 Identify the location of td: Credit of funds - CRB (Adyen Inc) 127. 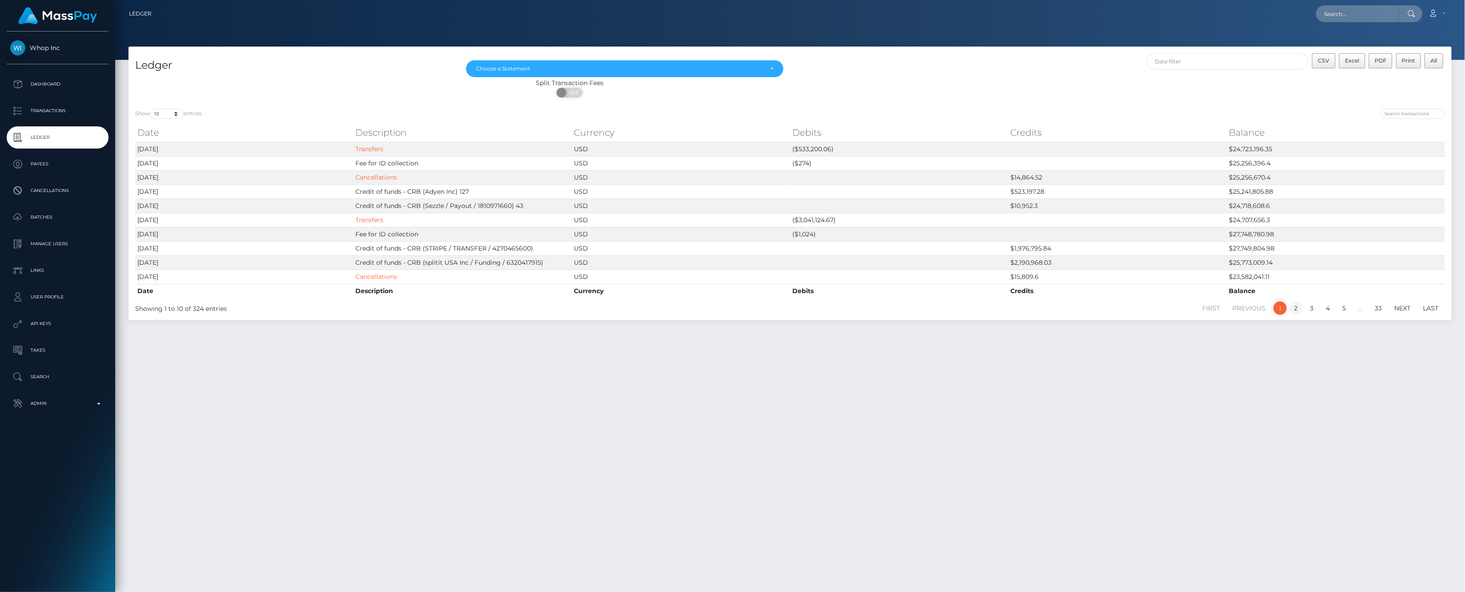
(463, 191).